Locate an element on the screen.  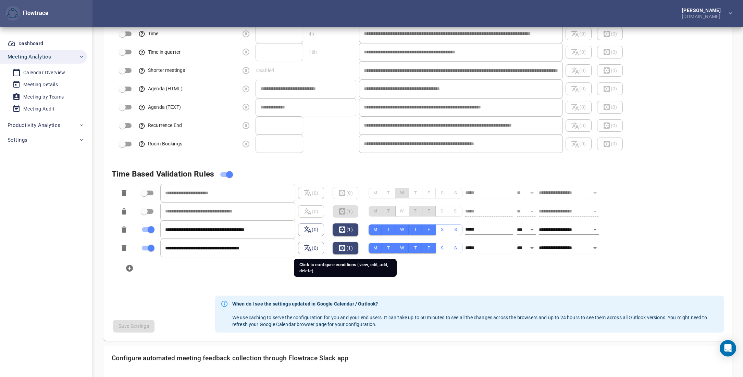
div: We use caching to serve the configuration for you and your end users. It can take up to 60 minute... is located at coordinates (475, 314).